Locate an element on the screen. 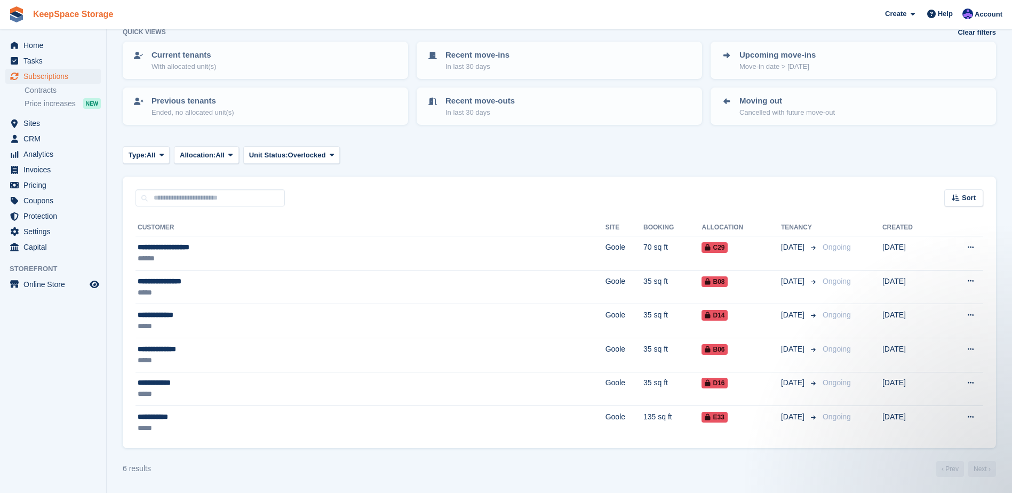 This screenshot has height=493, width=1012. a: Contracts is located at coordinates (62, 90).